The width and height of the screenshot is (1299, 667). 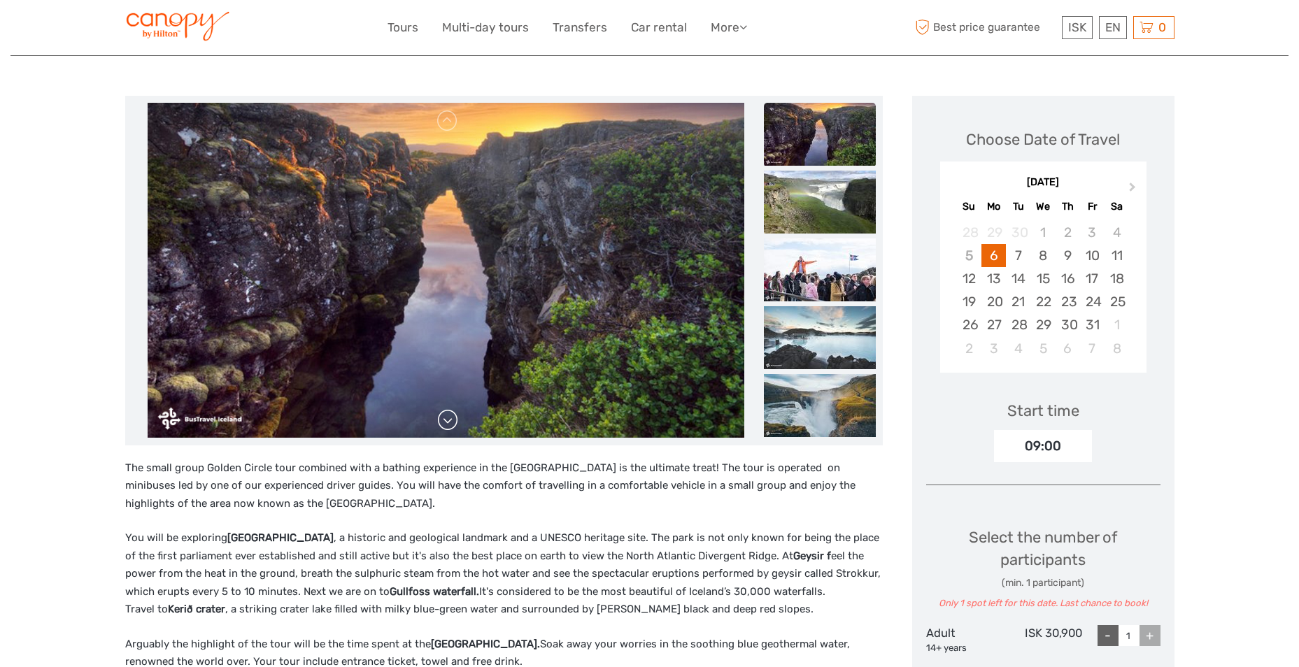 I want to click on div: We, so click(x=1042, y=206).